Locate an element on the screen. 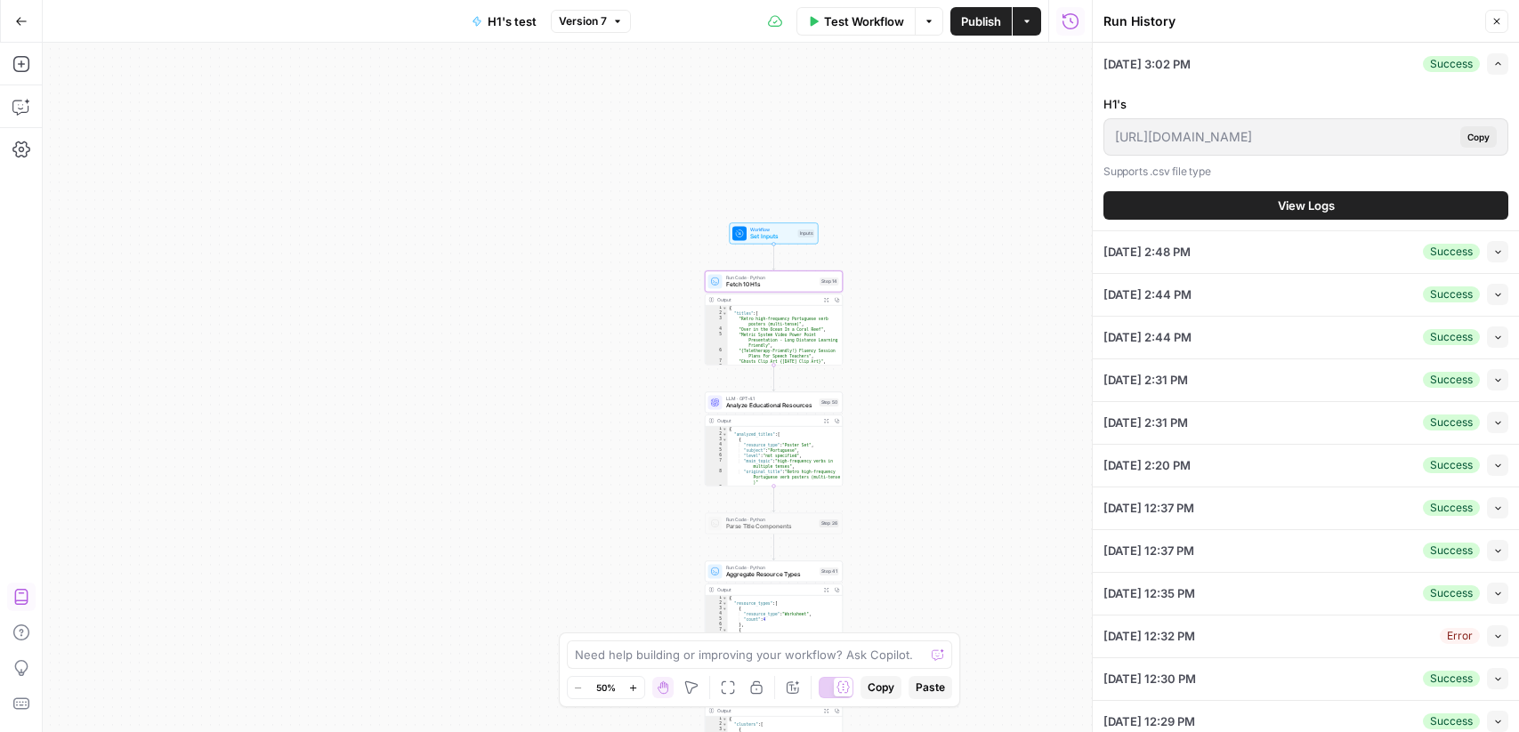 The image size is (1519, 732). span: Publish is located at coordinates (981, 21).